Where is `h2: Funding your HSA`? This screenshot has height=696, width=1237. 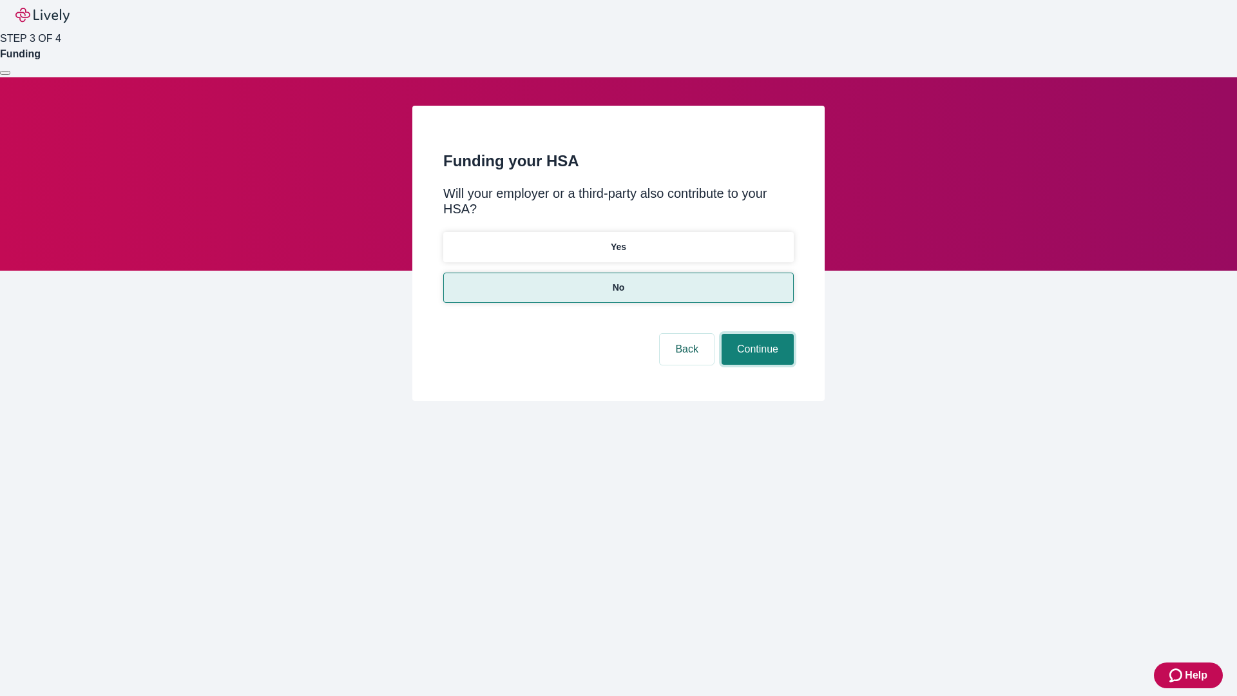
h2: Funding your HSA is located at coordinates (618, 161).